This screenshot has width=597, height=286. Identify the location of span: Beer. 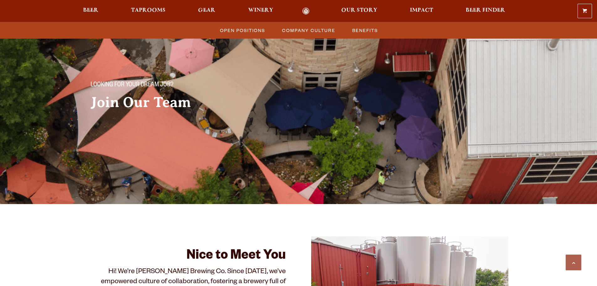
(91, 10).